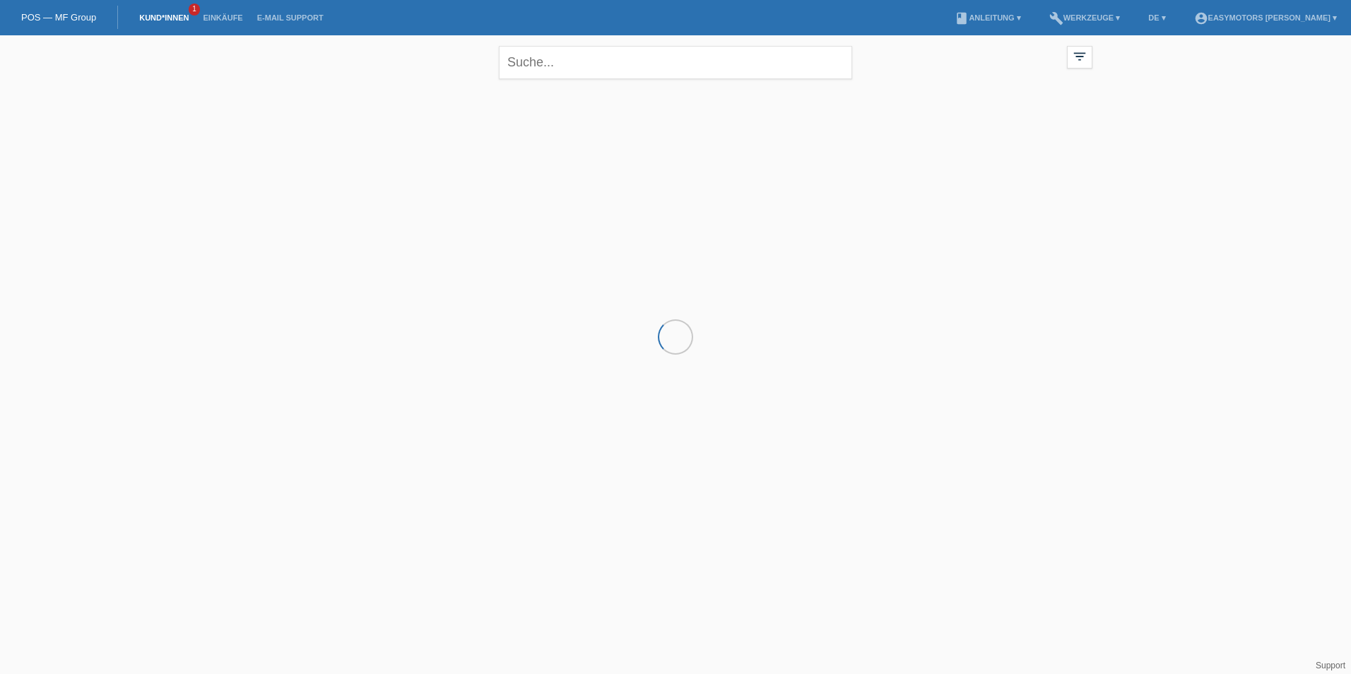  What do you see at coordinates (1057, 18) in the screenshot?
I see `i: build` at bounding box center [1057, 18].